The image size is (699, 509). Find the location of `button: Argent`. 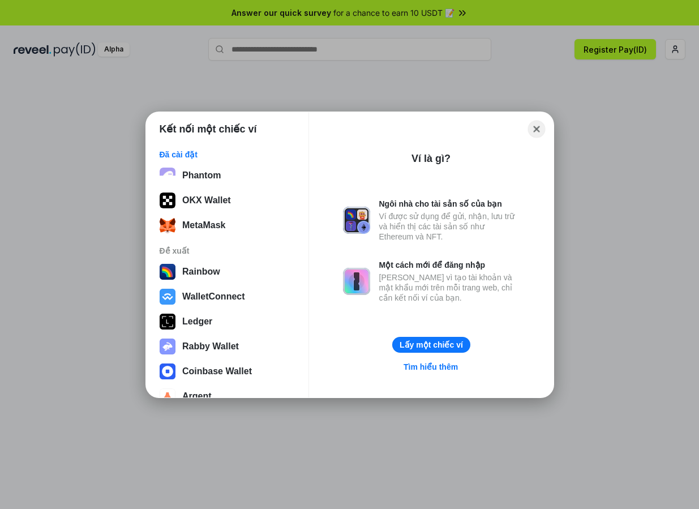

button: Argent is located at coordinates (227, 396).